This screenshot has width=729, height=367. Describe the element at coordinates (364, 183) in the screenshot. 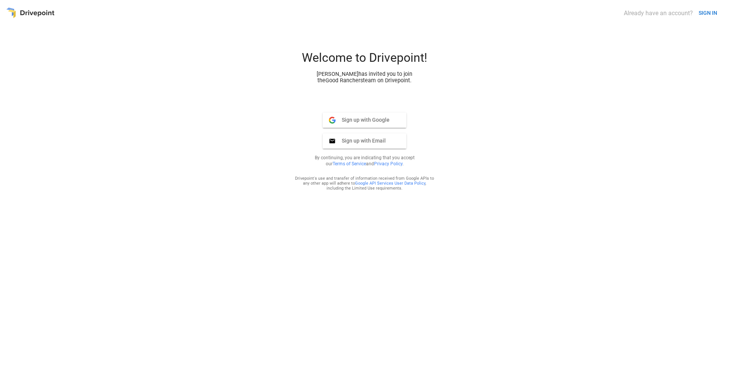

I see `div: Drivepoint's use and transfer of information received from Google APIs to any other app will adhe...` at that location.